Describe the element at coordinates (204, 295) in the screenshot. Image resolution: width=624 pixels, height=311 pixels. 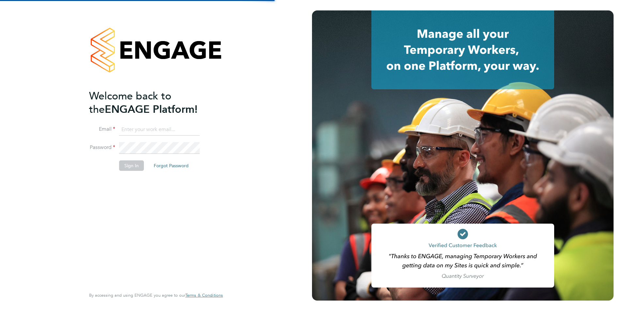
I see `span: Terms & Conditions` at that location.